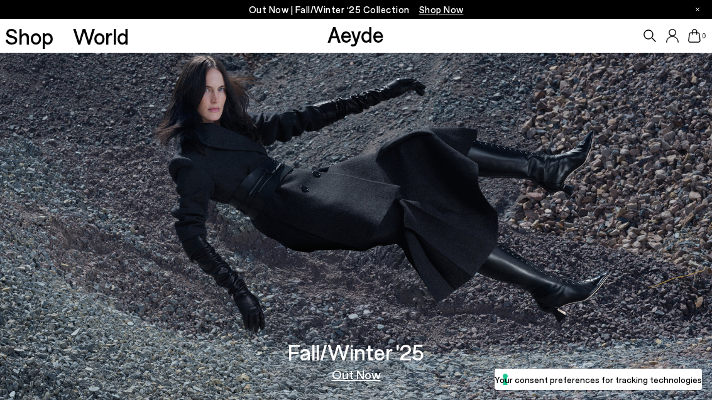 Image resolution: width=712 pixels, height=400 pixels. What do you see at coordinates (356, 374) in the screenshot?
I see `a: Out Now` at bounding box center [356, 374].